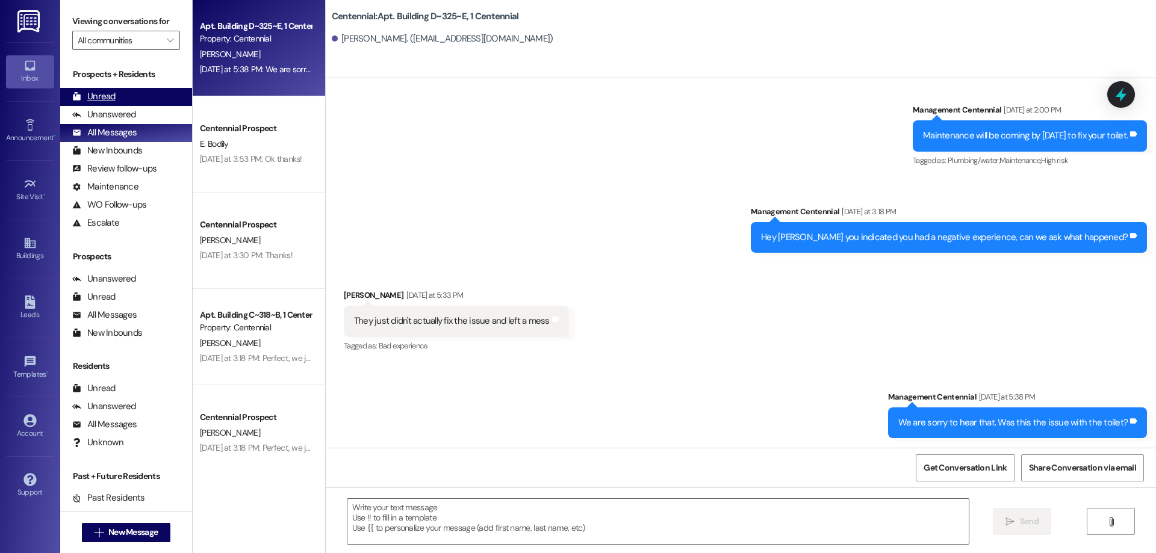 Image resolution: width=1156 pixels, height=553 pixels. I want to click on button: Share Conversation via email, so click(1083, 468).